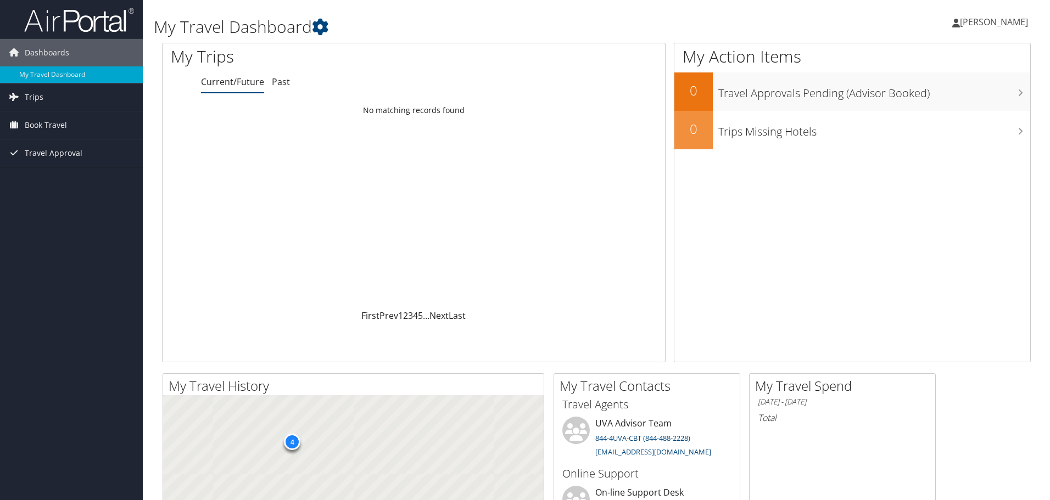 The image size is (1050, 500). I want to click on h2: My Travel Contacts, so click(649, 386).